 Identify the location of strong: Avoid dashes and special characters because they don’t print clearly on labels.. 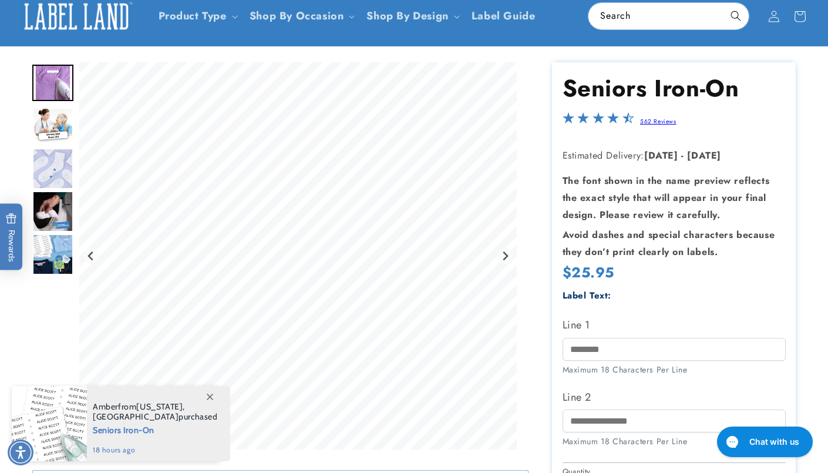
(669, 243).